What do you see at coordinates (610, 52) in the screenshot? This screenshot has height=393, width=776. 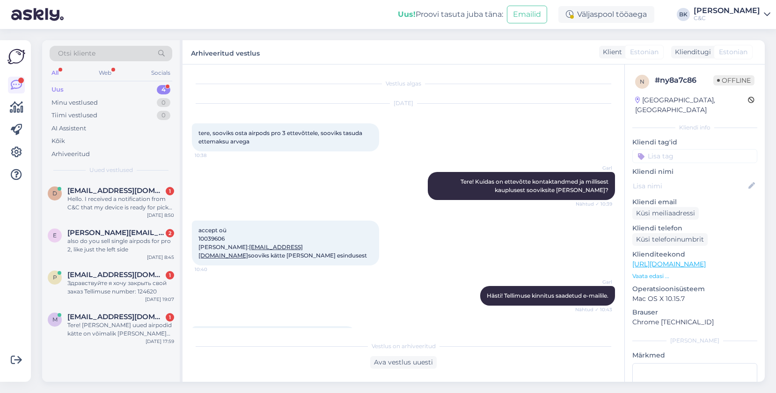 I see `div: Klient` at bounding box center [610, 52].